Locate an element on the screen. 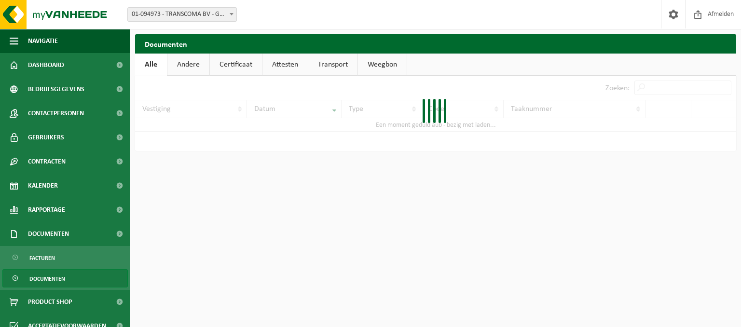 The image size is (741, 327). h2: Documenten is located at coordinates (436, 43).